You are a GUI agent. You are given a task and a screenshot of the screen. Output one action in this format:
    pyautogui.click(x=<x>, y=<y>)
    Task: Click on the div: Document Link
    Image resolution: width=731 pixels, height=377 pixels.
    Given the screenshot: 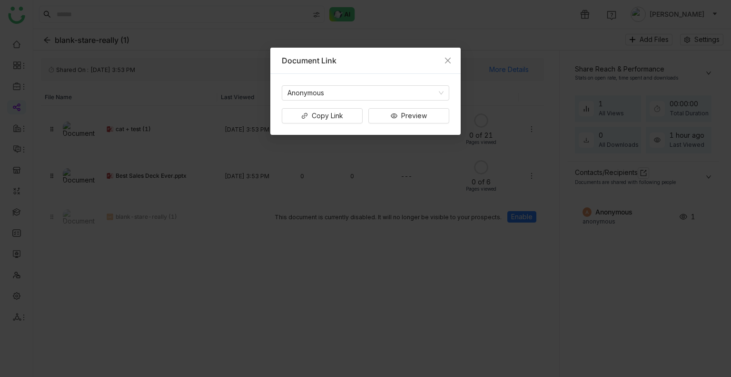 What is the action you would take?
    pyautogui.click(x=366, y=60)
    